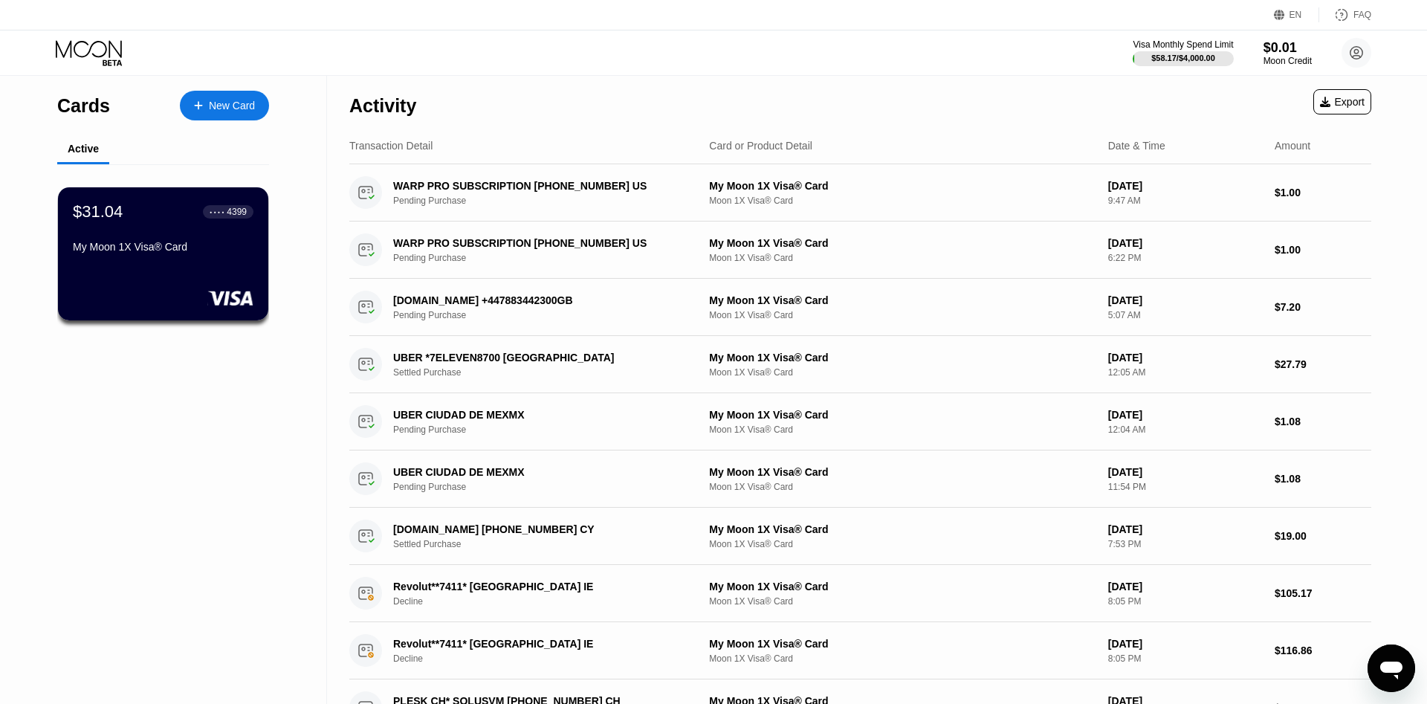 Image resolution: width=1427 pixels, height=704 pixels. What do you see at coordinates (1185, 544) in the screenshot?
I see `div: 7:53 PM` at bounding box center [1185, 544].